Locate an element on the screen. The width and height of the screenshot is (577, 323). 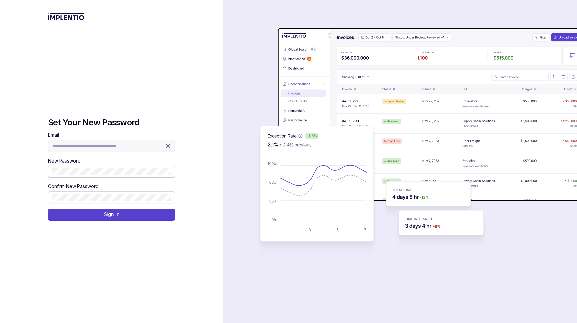
button: Sign In is located at coordinates (111, 215).